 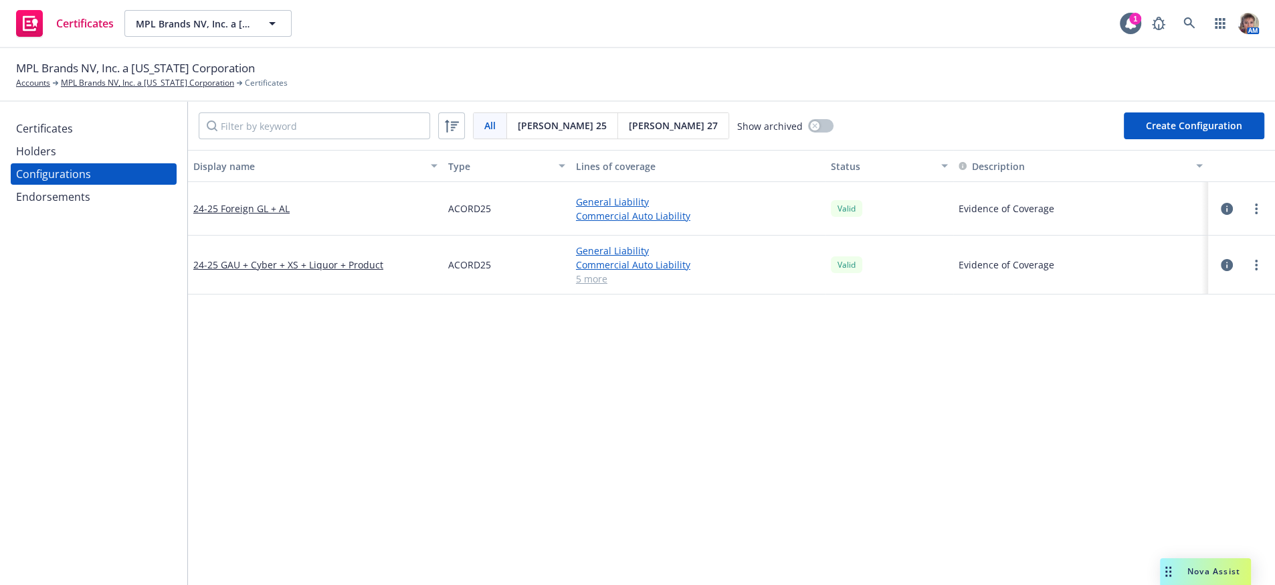 I want to click on button: Nova Assist, so click(x=1206, y=571).